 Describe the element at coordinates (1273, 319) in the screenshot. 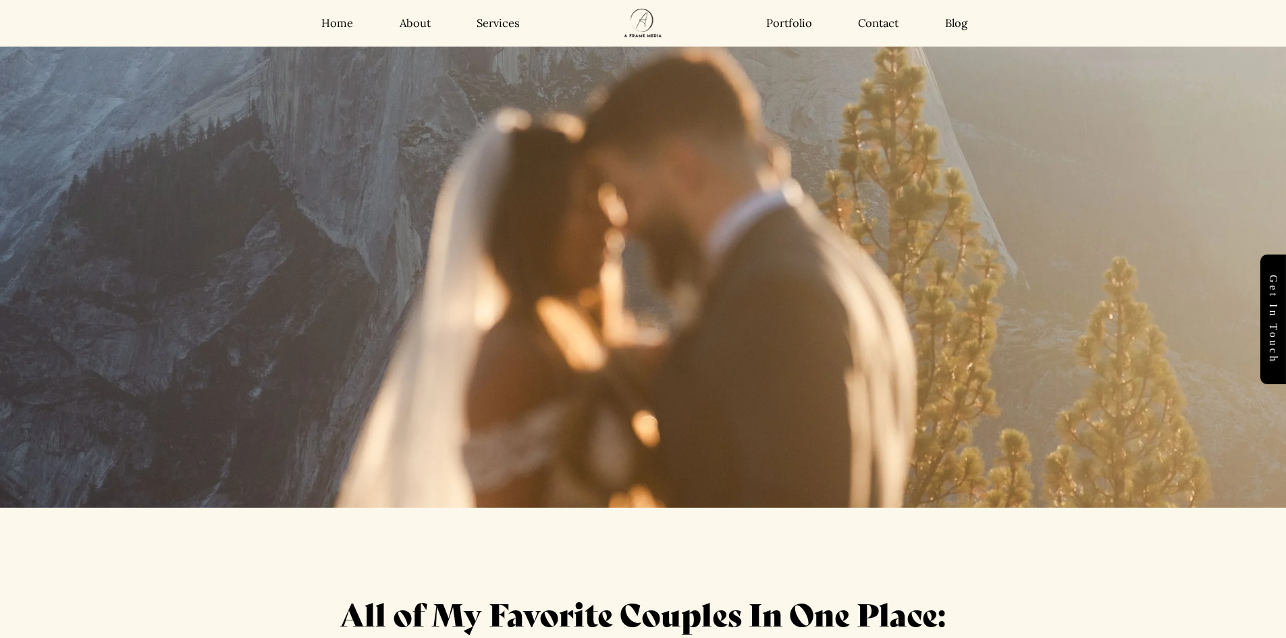

I see `a: Get in touch` at that location.